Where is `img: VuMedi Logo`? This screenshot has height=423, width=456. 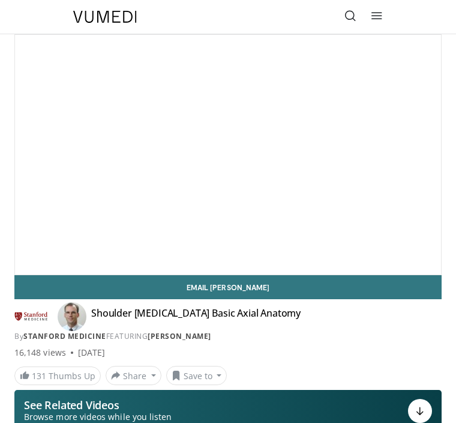 img: VuMedi Logo is located at coordinates (105, 17).